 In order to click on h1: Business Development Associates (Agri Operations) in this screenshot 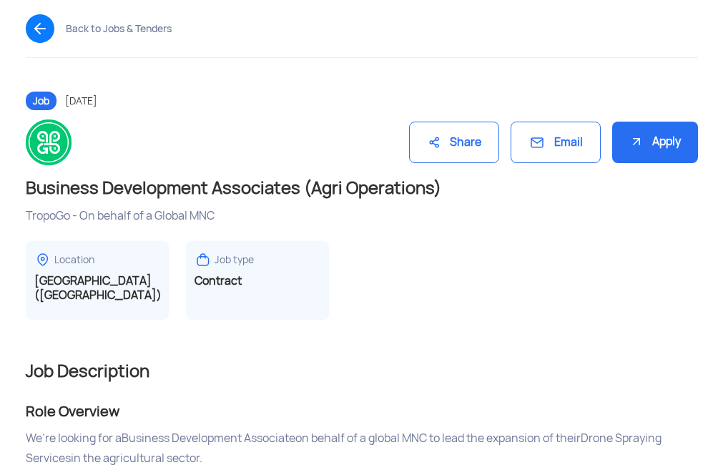, I will do `click(362, 188)`.